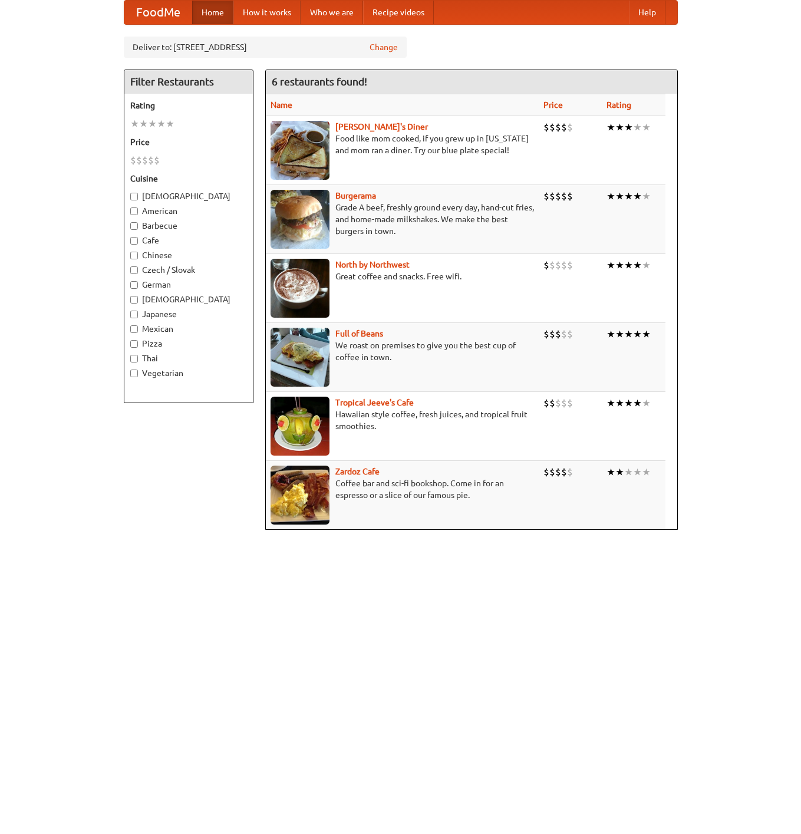 The image size is (801, 834). I want to click on label: Thai, so click(189, 358).